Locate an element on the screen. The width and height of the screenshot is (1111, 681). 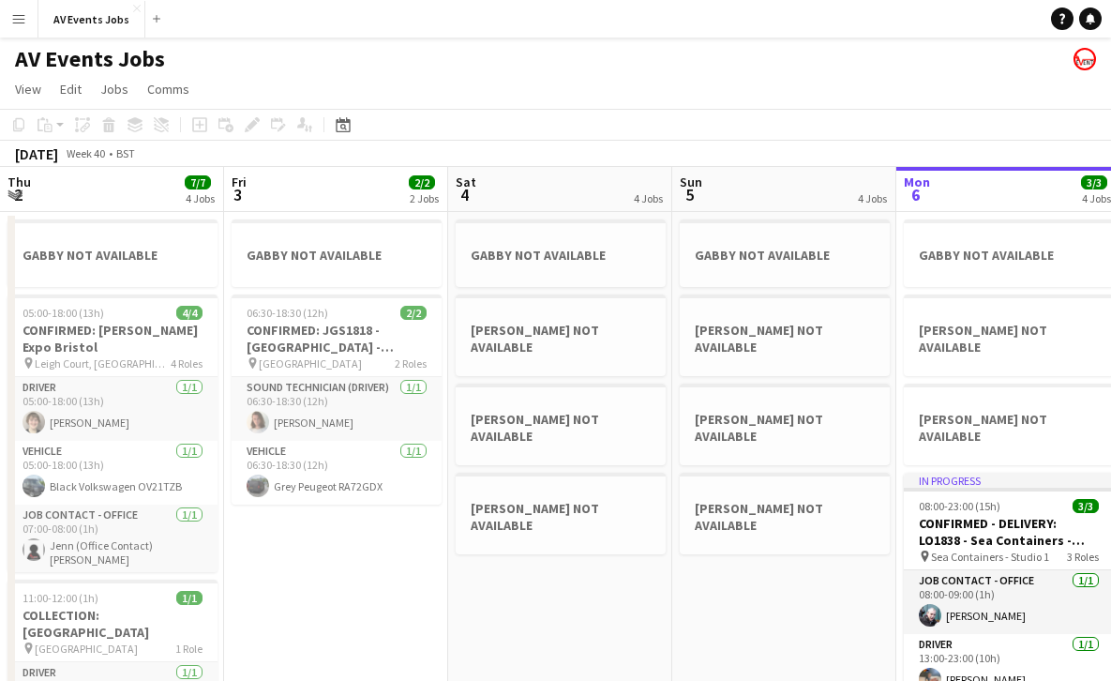
span: 5 is located at coordinates (689, 194).